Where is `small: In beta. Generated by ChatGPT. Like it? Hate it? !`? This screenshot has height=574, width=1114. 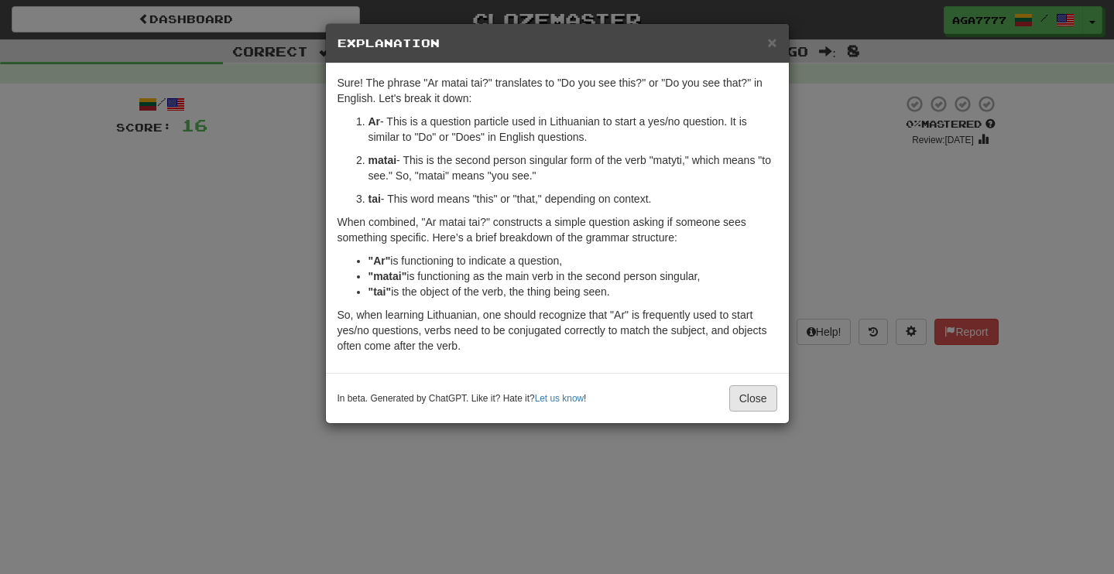 small: In beta. Generated by ChatGPT. Like it? Hate it? ! is located at coordinates (462, 399).